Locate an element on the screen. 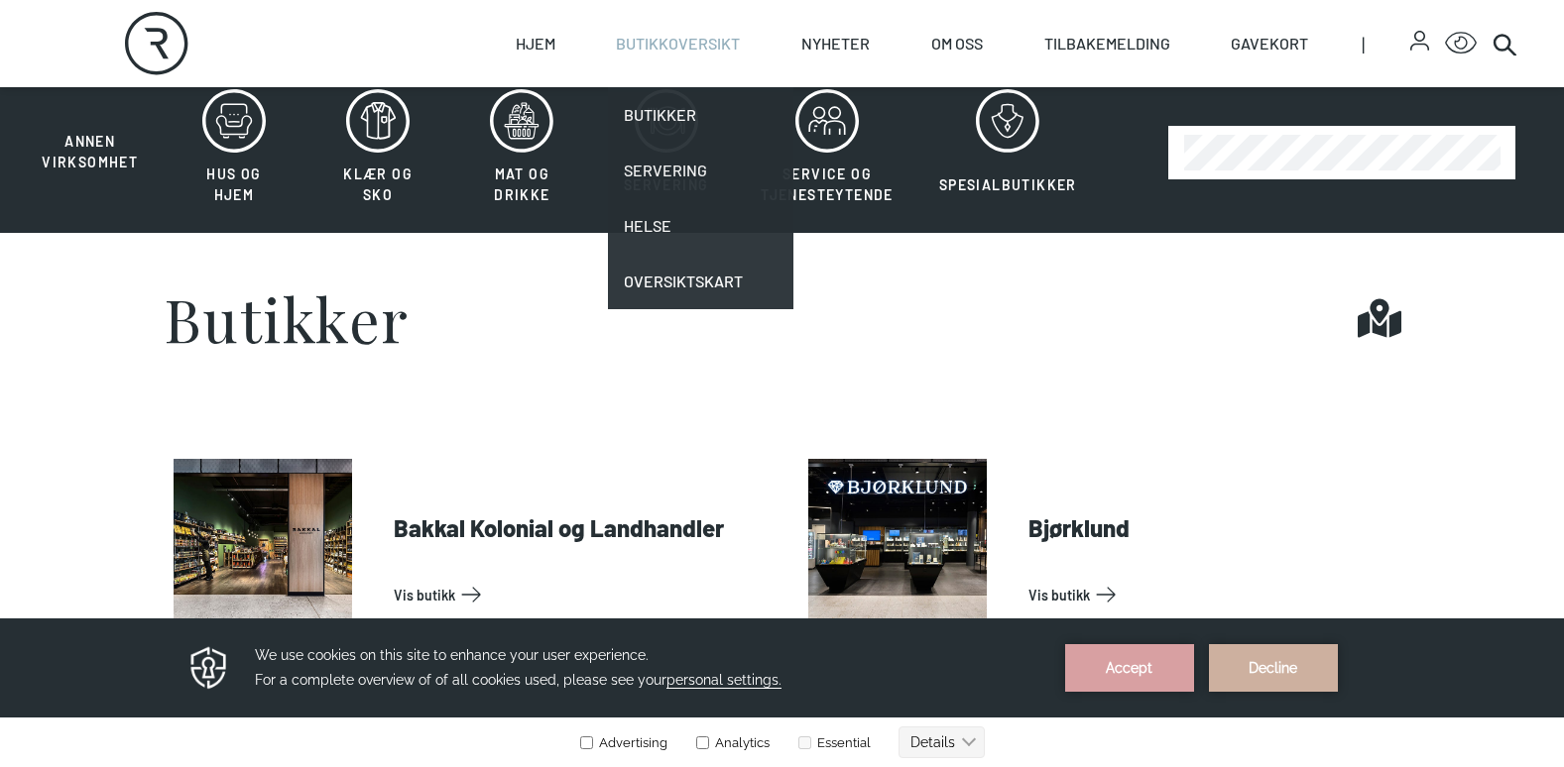 The image size is (1564, 767). a: Servering is located at coordinates (700, 171).